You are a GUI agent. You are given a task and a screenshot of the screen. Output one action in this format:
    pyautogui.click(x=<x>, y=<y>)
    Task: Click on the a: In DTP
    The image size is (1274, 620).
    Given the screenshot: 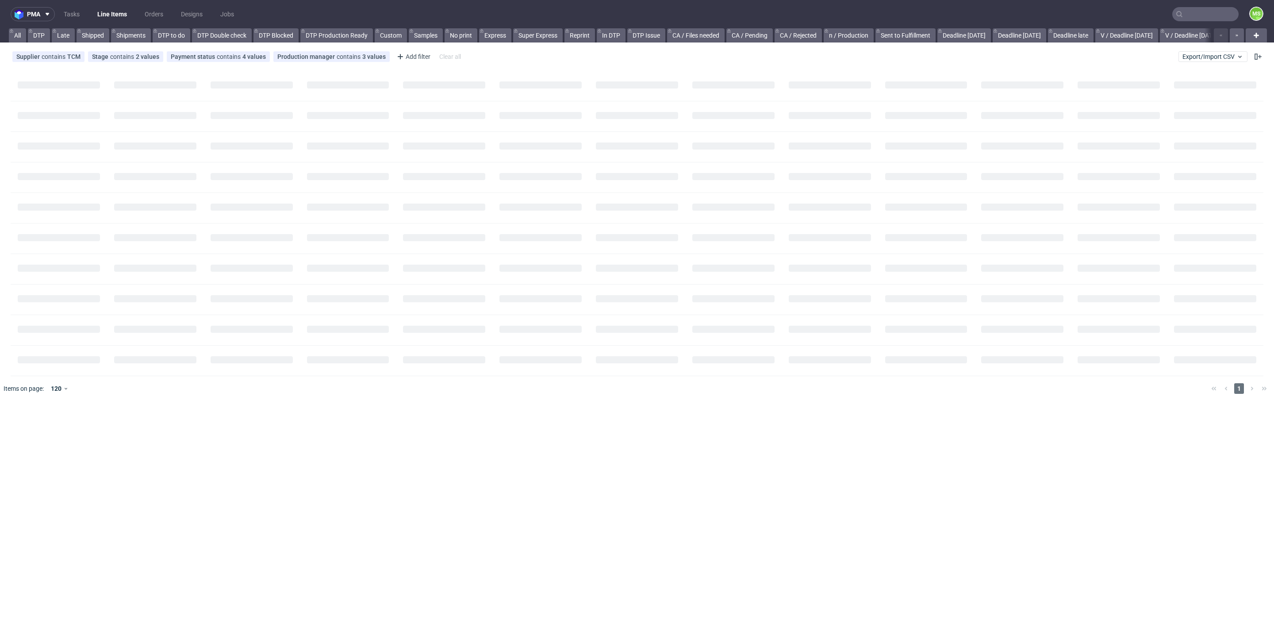 What is the action you would take?
    pyautogui.click(x=611, y=35)
    